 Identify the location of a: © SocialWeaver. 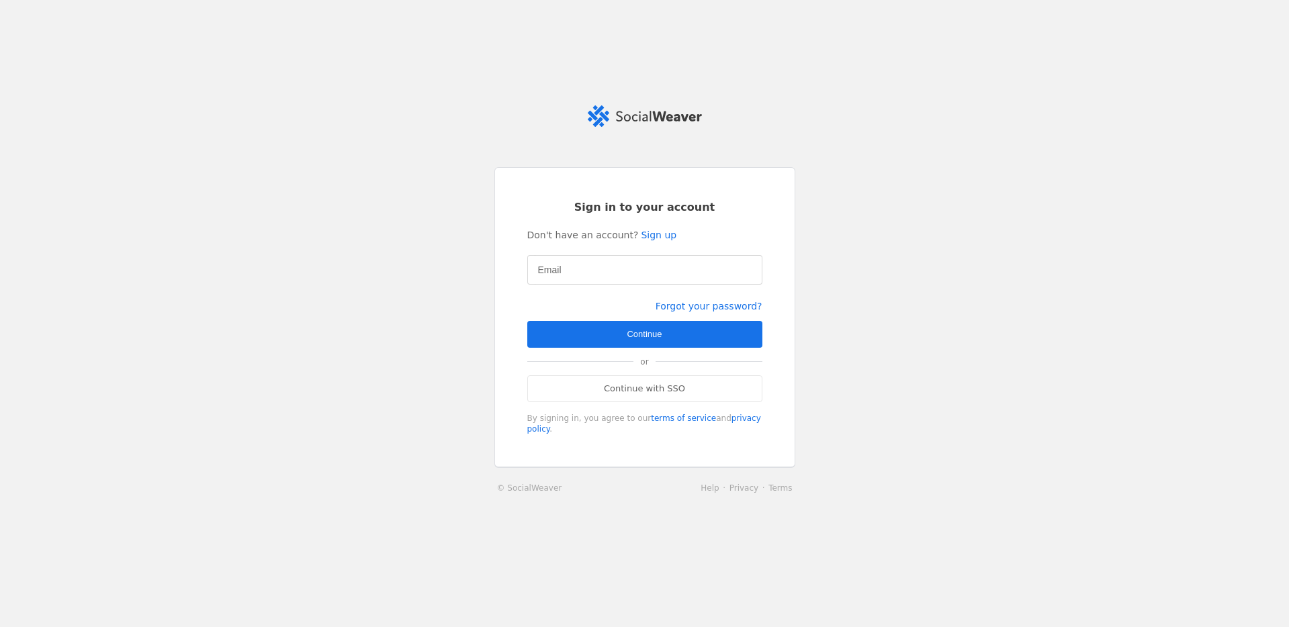
(529, 488).